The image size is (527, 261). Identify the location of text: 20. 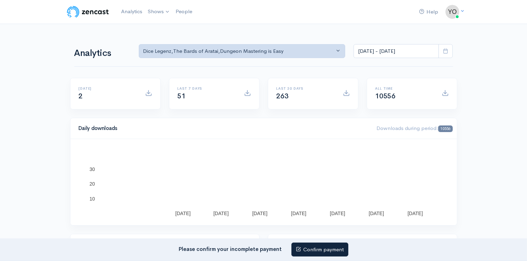
(92, 184).